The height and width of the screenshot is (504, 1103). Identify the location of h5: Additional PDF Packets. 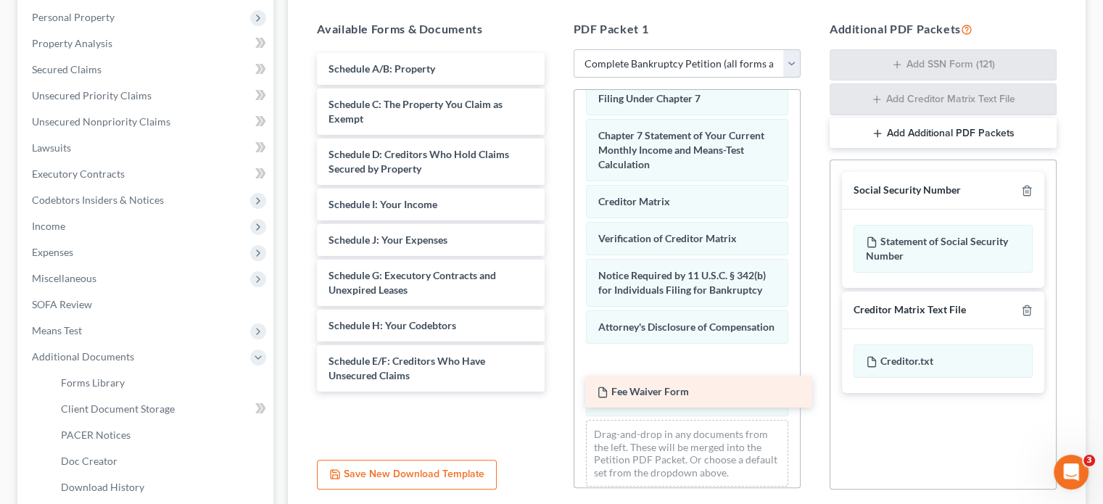
(943, 29).